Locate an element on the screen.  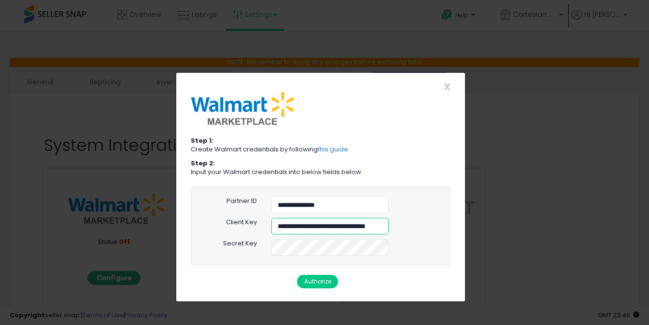
button: Authorize is located at coordinates (317, 282).